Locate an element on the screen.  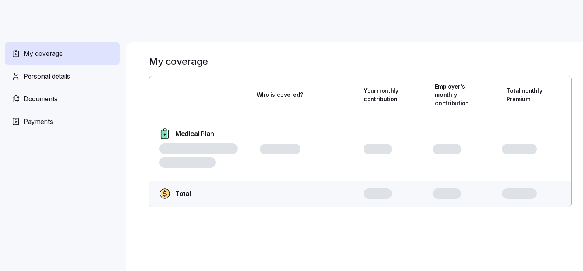
span: My coverage is located at coordinates (43, 53).